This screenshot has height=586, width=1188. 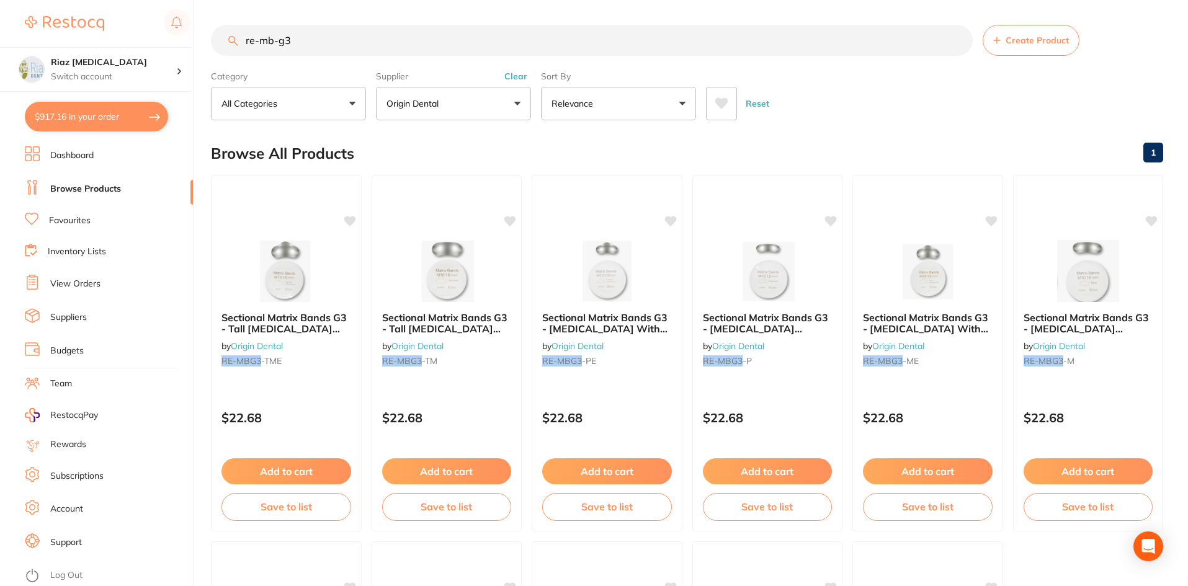 What do you see at coordinates (429, 361) in the screenshot?
I see `span: -TM` at bounding box center [429, 361].